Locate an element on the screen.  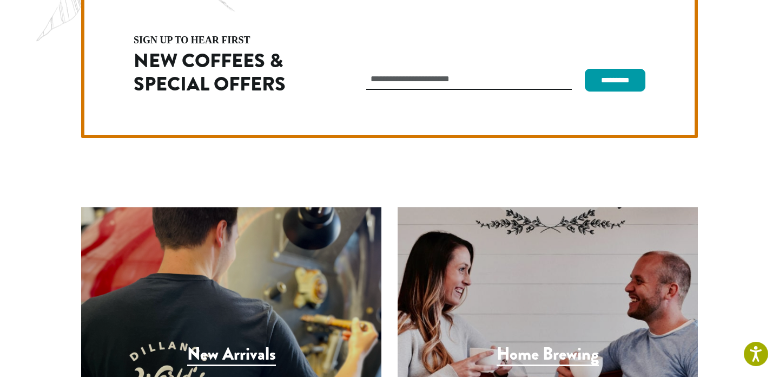
h4: sign up to hear first is located at coordinates (227, 40).